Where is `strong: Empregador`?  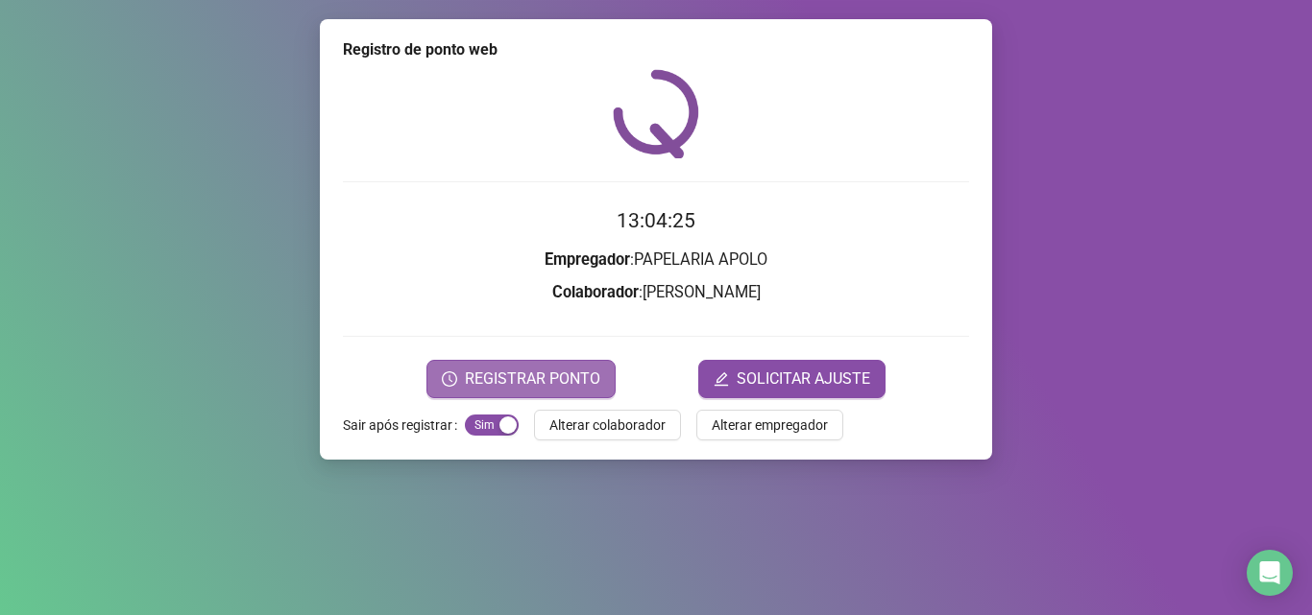 strong: Empregador is located at coordinates (587, 259).